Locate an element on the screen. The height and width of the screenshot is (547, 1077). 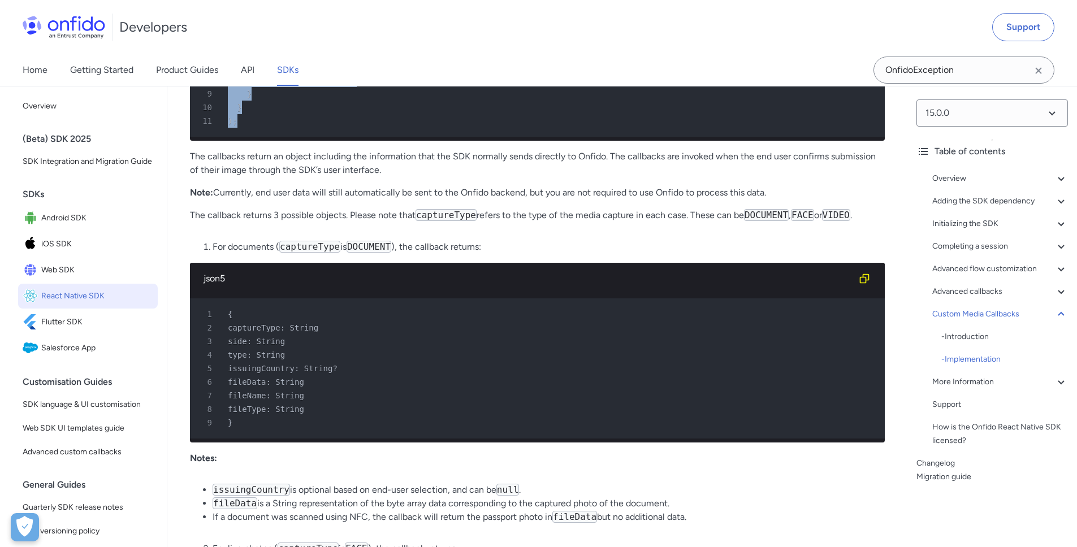
img: IconAndroid SDK is located at coordinates (32, 218).